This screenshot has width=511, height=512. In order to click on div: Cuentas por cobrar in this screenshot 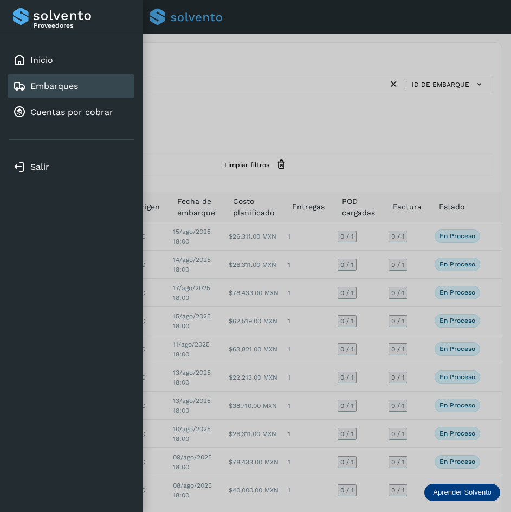, I will do `click(71, 112)`.